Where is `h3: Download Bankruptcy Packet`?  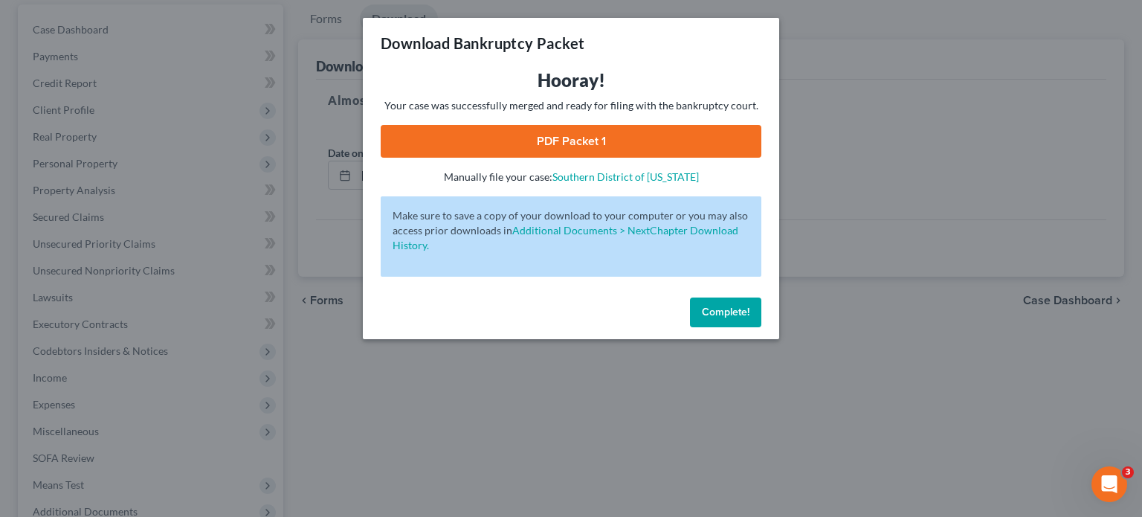
h3: Download Bankruptcy Packet is located at coordinates (483, 43).